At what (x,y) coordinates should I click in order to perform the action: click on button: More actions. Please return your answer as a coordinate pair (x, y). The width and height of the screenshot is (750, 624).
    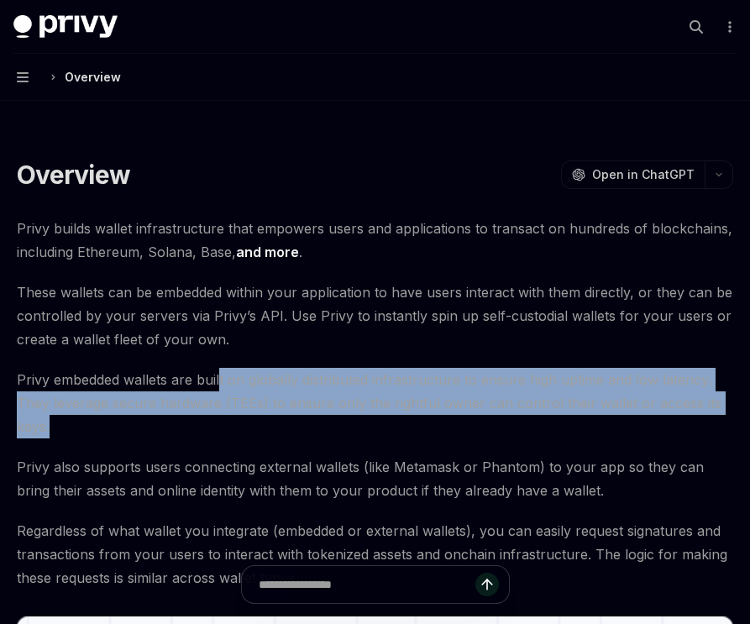
    Looking at the image, I should click on (728, 27).